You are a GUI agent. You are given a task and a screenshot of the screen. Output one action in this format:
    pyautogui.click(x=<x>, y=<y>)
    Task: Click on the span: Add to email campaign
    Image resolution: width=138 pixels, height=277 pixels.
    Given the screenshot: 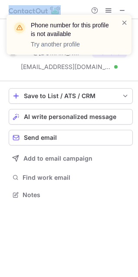 What is the action you would take?
    pyautogui.click(x=58, y=159)
    